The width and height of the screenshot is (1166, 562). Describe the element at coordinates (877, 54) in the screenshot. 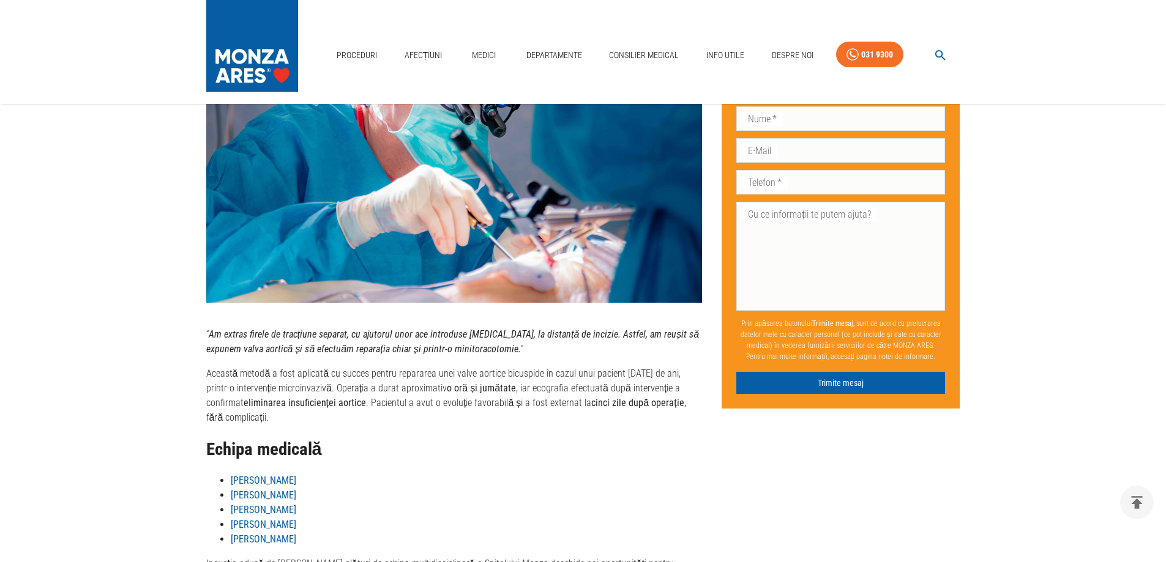

I see `div: 031 9300` at that location.